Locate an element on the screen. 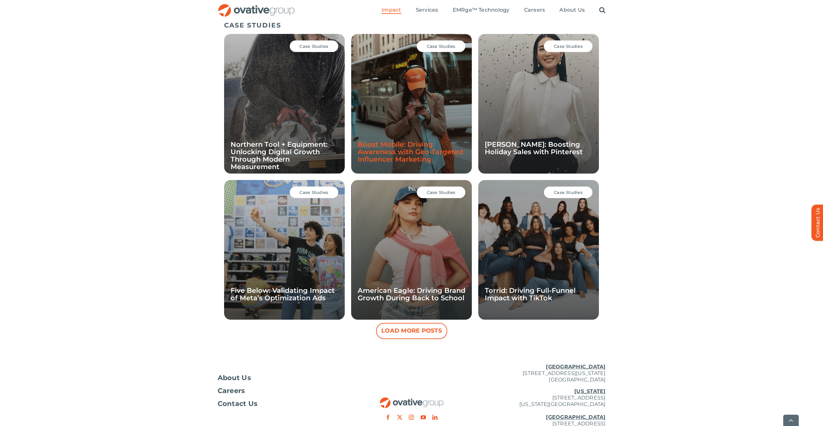 The height and width of the screenshot is (426, 823). a: Five Below: Validating Impact of Meta’s Optimization Ads is located at coordinates (283, 294).